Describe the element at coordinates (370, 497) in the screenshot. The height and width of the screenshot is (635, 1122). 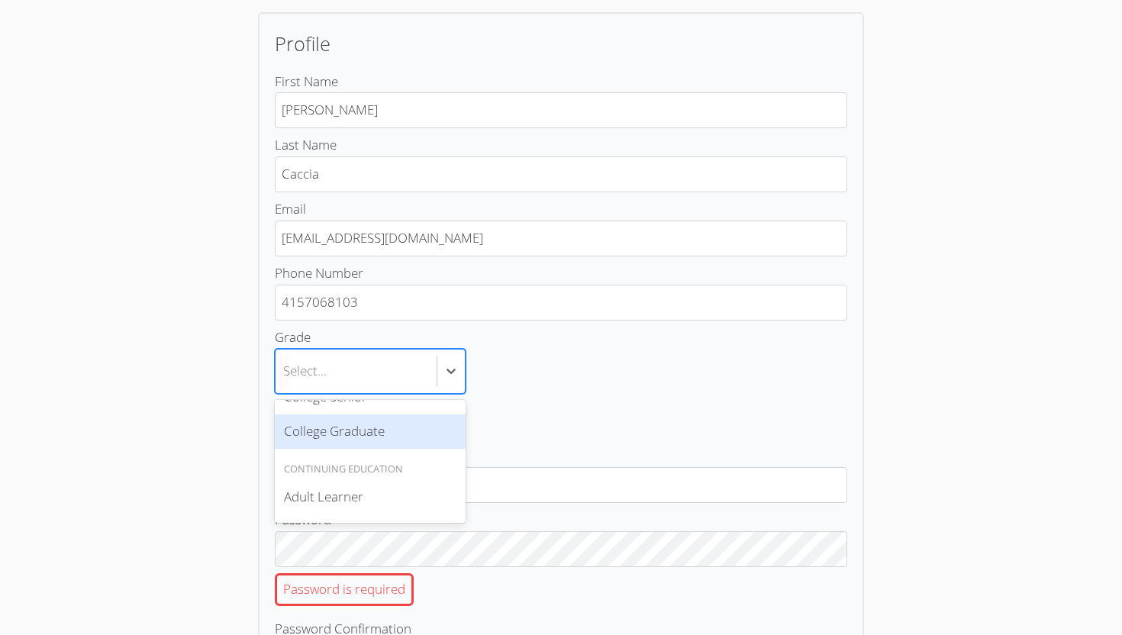
I see `div: Adult Learner` at that location.